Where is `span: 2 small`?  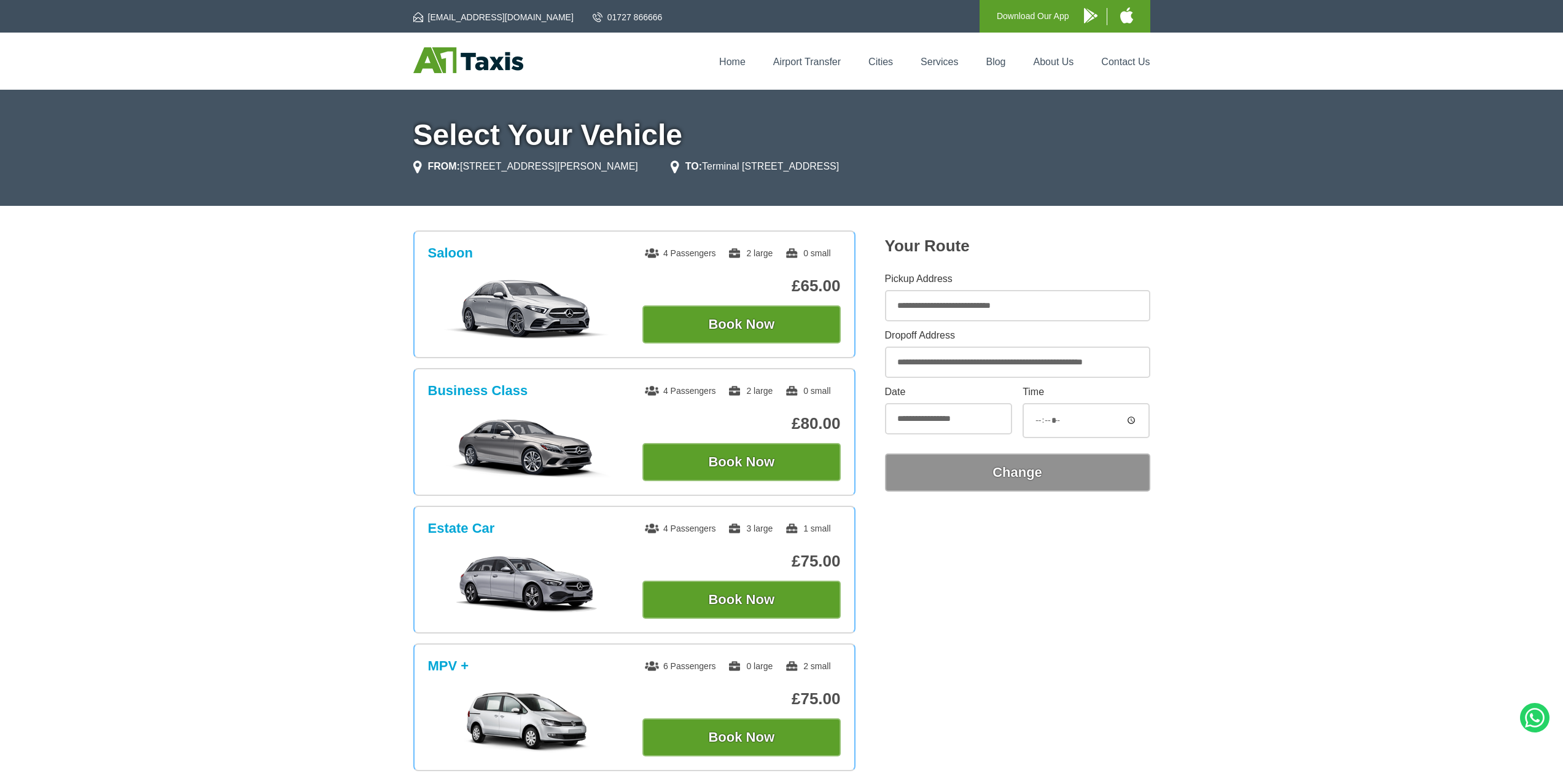 span: 2 small is located at coordinates (808, 666).